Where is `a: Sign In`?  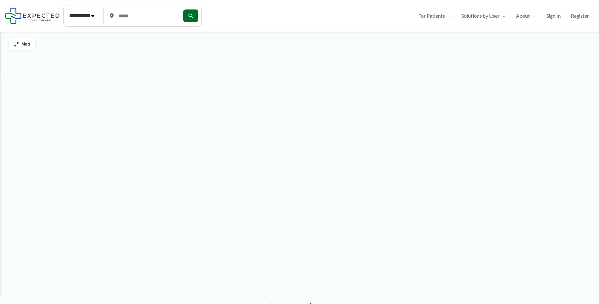 a: Sign In is located at coordinates (553, 16).